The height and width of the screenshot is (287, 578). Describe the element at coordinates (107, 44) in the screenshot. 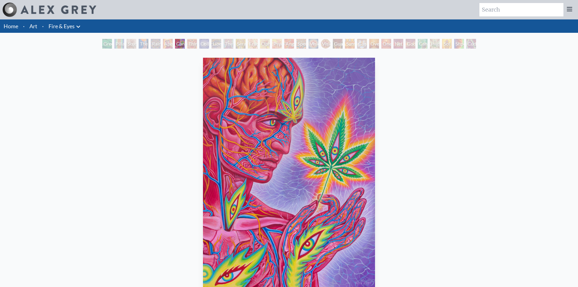

I see `div: Green Hand` at that location.